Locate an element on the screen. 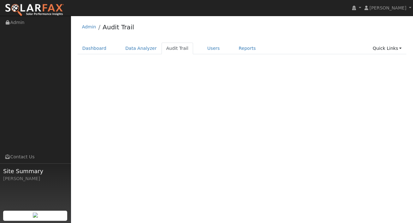  img: retrieve is located at coordinates (35, 215).